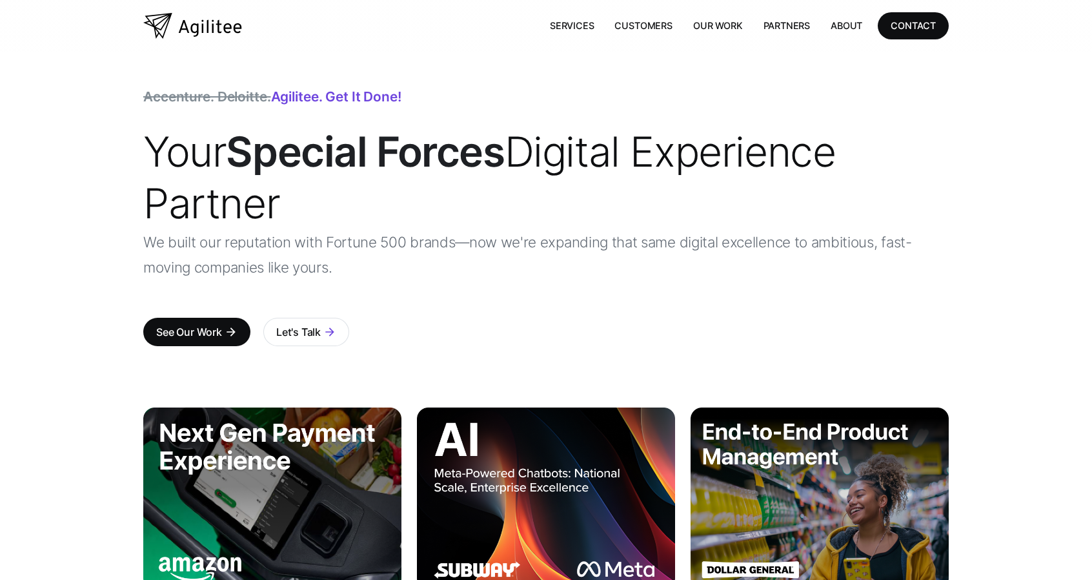  Describe the element at coordinates (787, 25) in the screenshot. I see `a: Partners` at that location.